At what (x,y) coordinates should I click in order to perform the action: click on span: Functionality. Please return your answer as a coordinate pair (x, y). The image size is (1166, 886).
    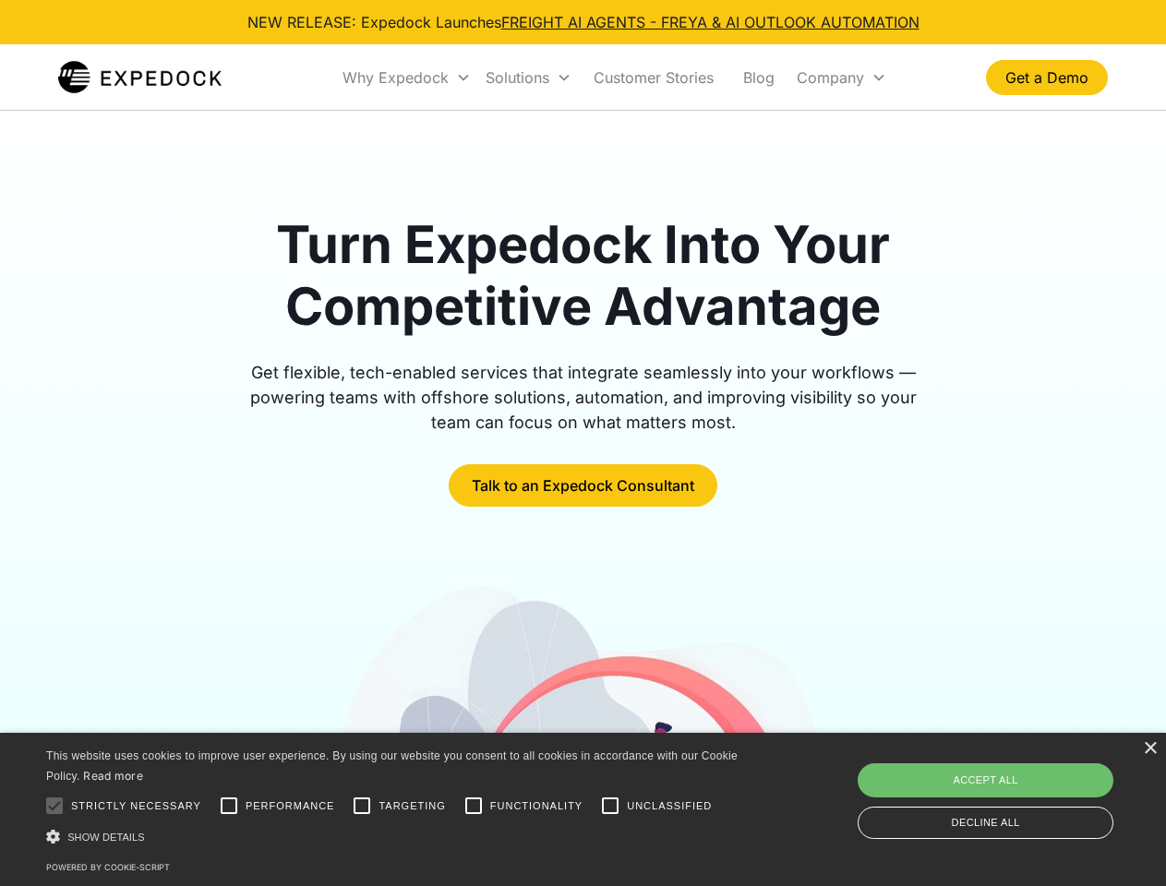
    Looking at the image, I should click on (536, 806).